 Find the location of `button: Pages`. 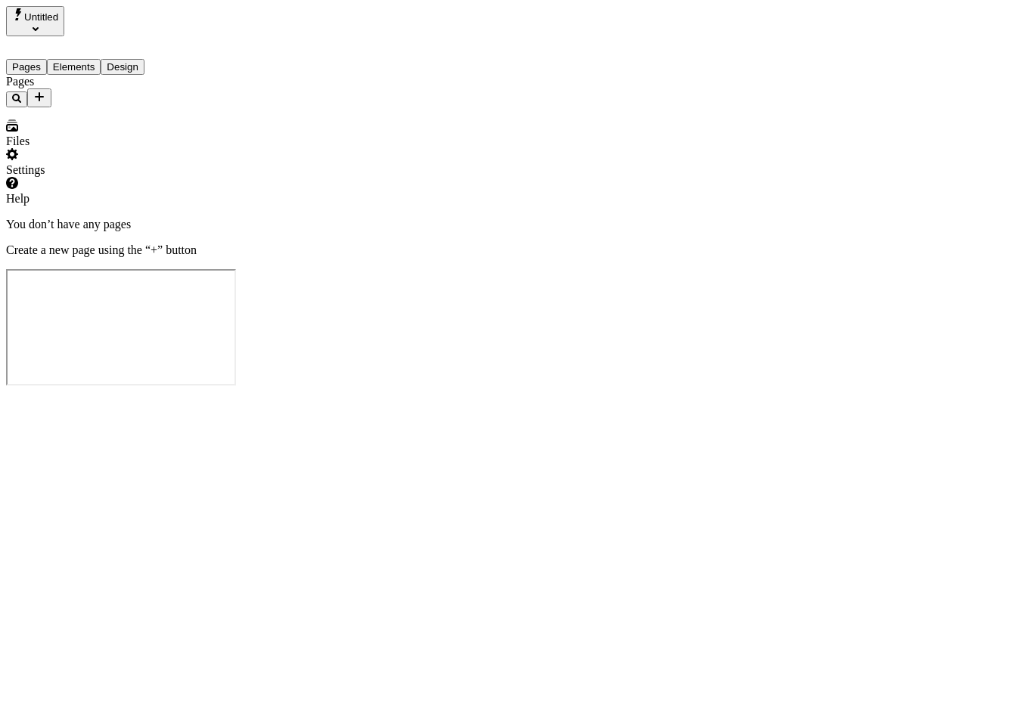

button: Pages is located at coordinates (26, 67).